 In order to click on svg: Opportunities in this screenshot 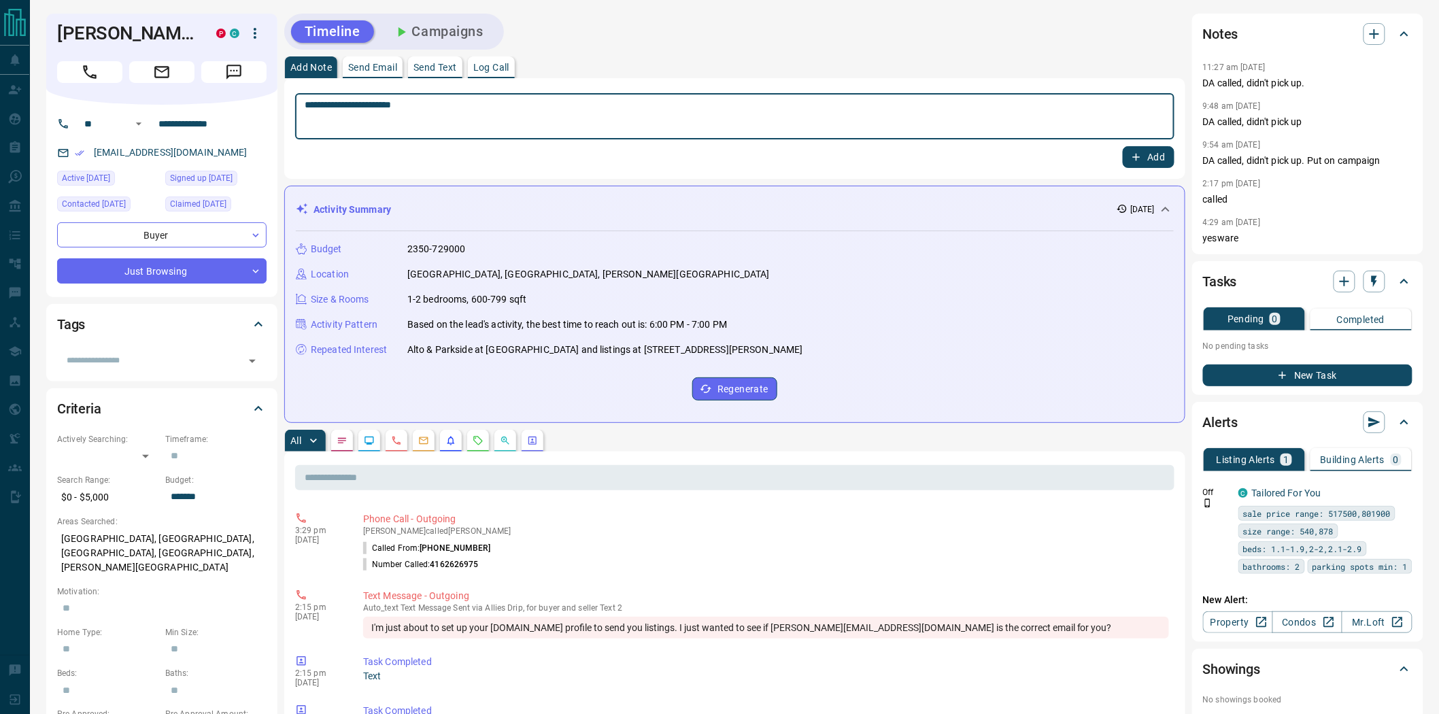, I will do `click(505, 441)`.